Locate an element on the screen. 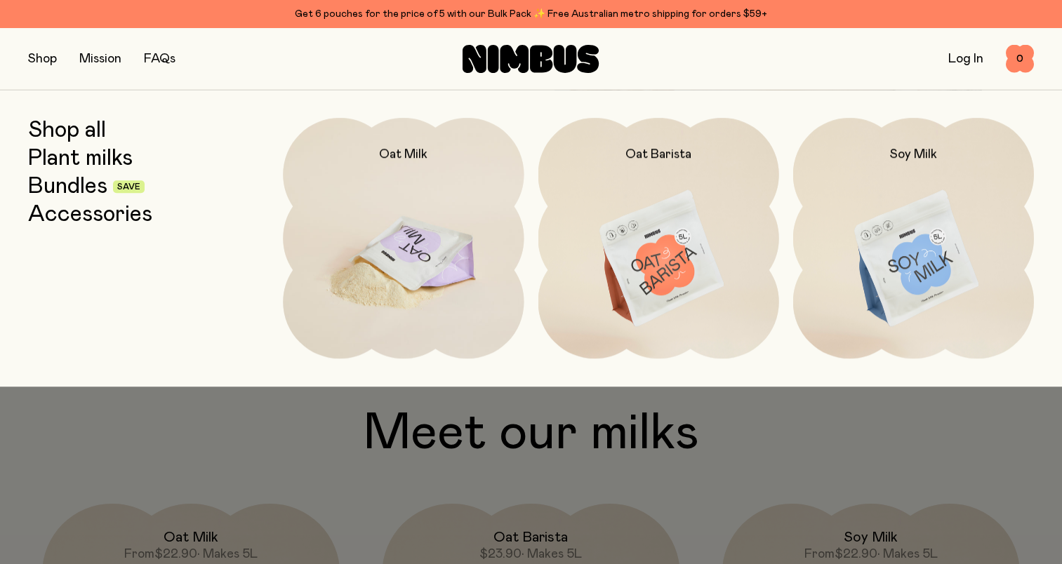  a: Log In is located at coordinates (965, 59).